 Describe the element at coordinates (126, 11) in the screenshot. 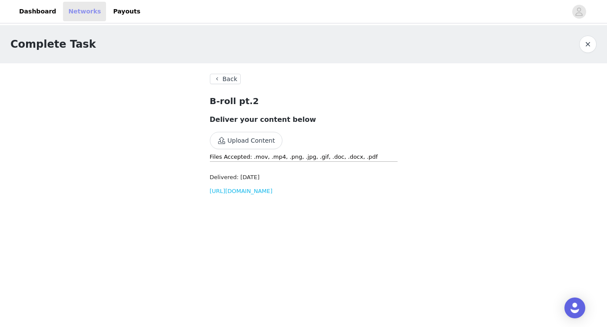

I see `a: Payouts` at that location.